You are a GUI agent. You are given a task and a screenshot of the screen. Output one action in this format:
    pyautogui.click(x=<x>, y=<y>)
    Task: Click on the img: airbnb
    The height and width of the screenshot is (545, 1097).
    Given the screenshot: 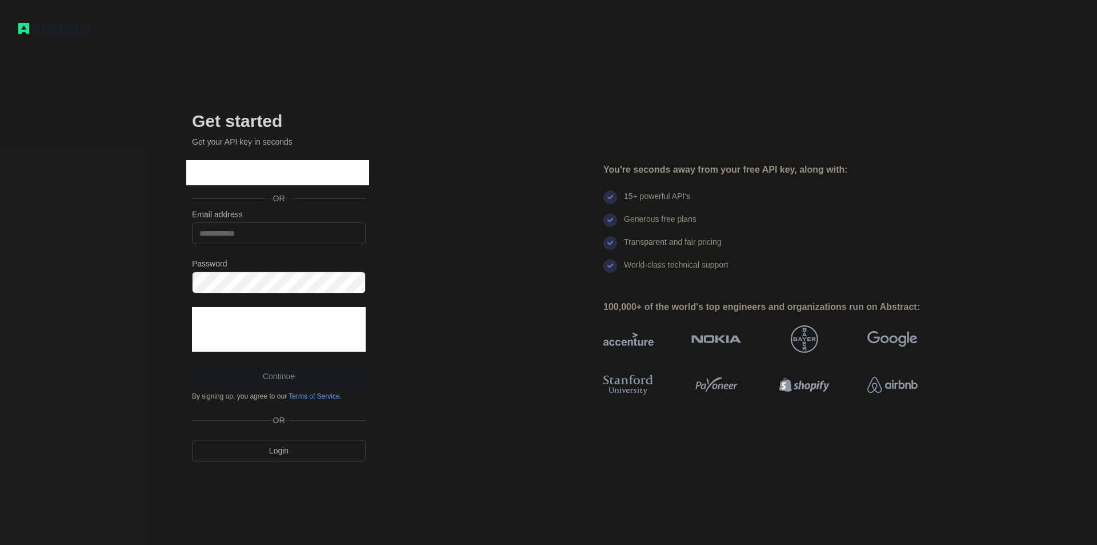 What is the action you would take?
    pyautogui.click(x=893, y=385)
    